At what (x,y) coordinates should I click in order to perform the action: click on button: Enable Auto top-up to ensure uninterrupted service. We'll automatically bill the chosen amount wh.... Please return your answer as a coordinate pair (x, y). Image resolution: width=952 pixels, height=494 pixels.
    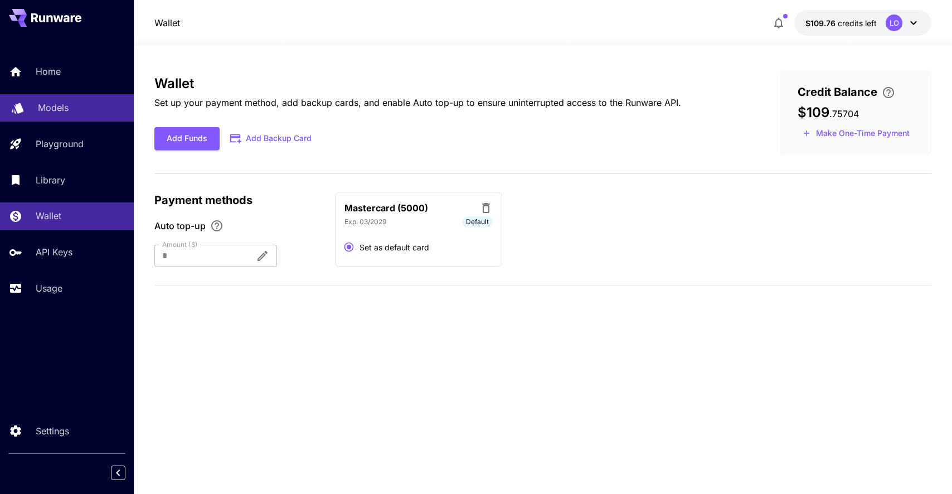
    Looking at the image, I should click on (217, 226).